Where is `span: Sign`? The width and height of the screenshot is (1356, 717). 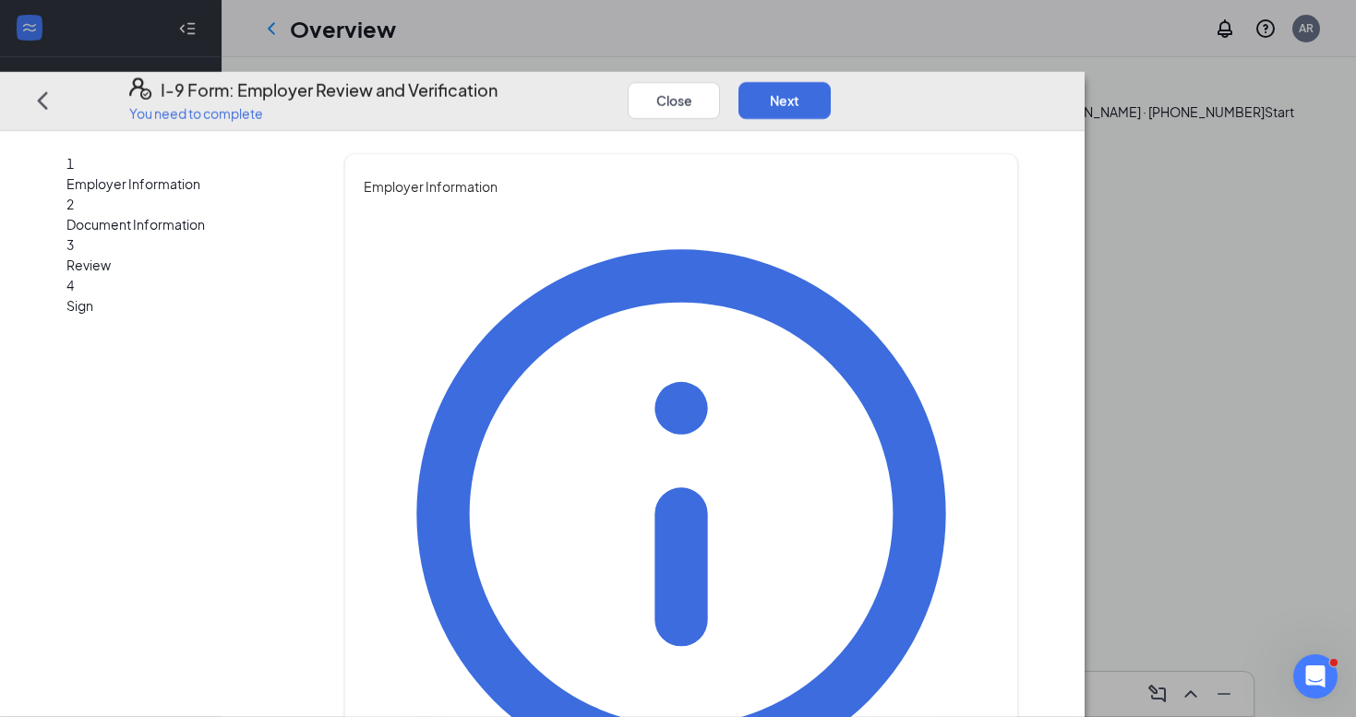
span: Sign is located at coordinates (186, 305).